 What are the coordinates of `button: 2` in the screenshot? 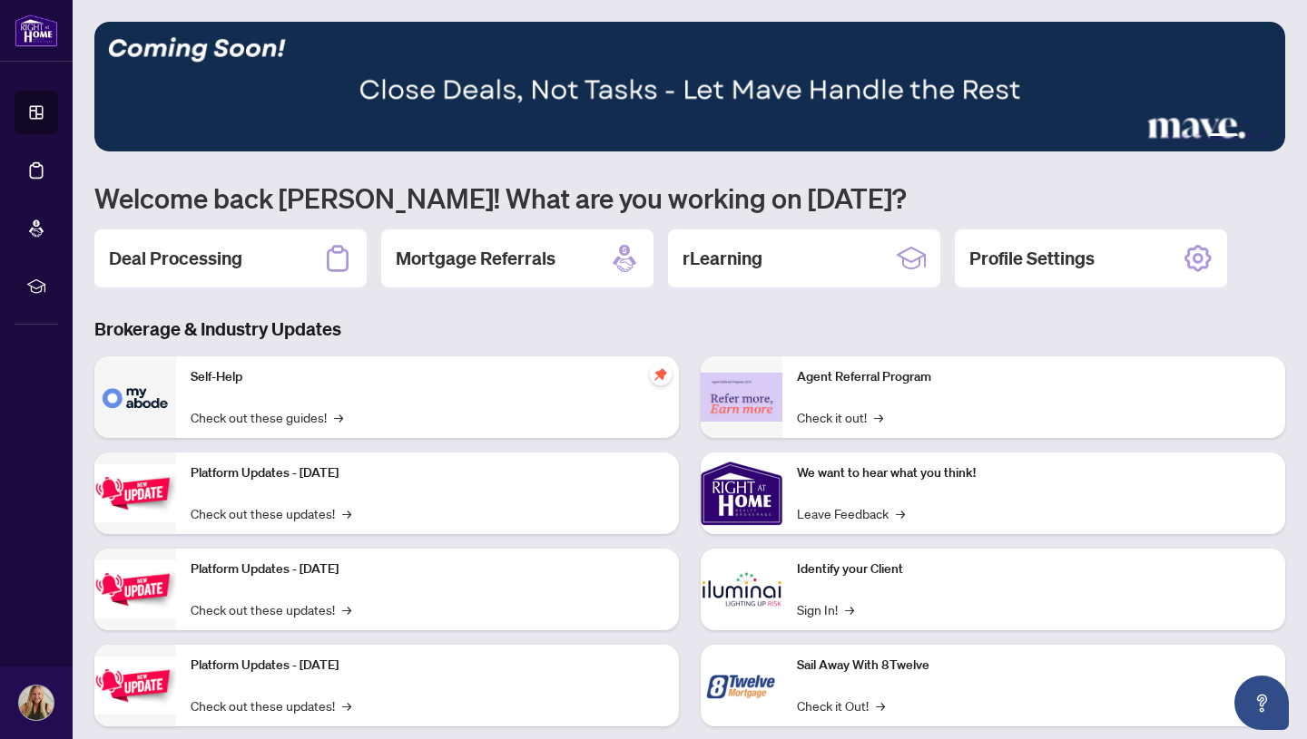 It's located at (1183, 137).